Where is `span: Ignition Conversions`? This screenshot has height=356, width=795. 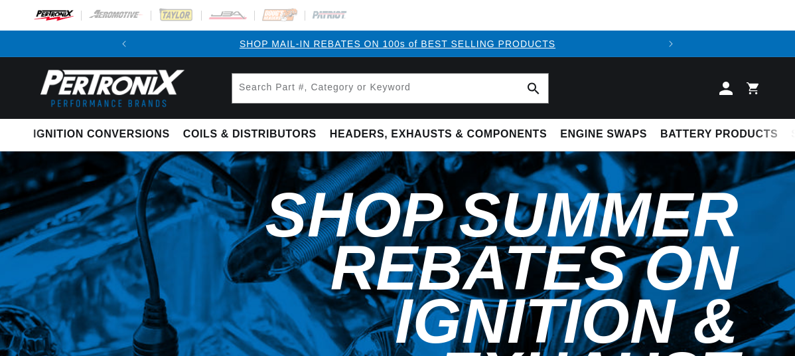 span: Ignition Conversions is located at coordinates (102, 134).